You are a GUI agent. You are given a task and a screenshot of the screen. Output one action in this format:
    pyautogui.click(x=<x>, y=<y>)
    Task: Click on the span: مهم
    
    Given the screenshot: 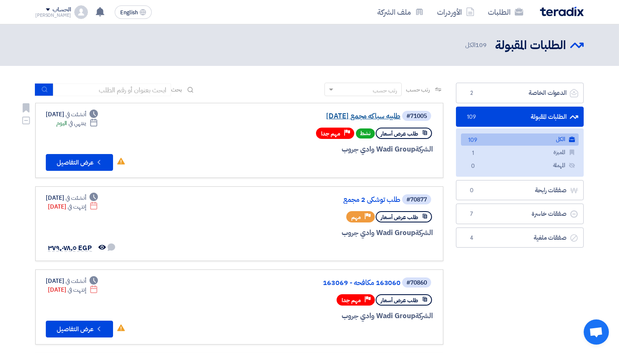 What is the action you would take?
    pyautogui.click(x=356, y=217)
    